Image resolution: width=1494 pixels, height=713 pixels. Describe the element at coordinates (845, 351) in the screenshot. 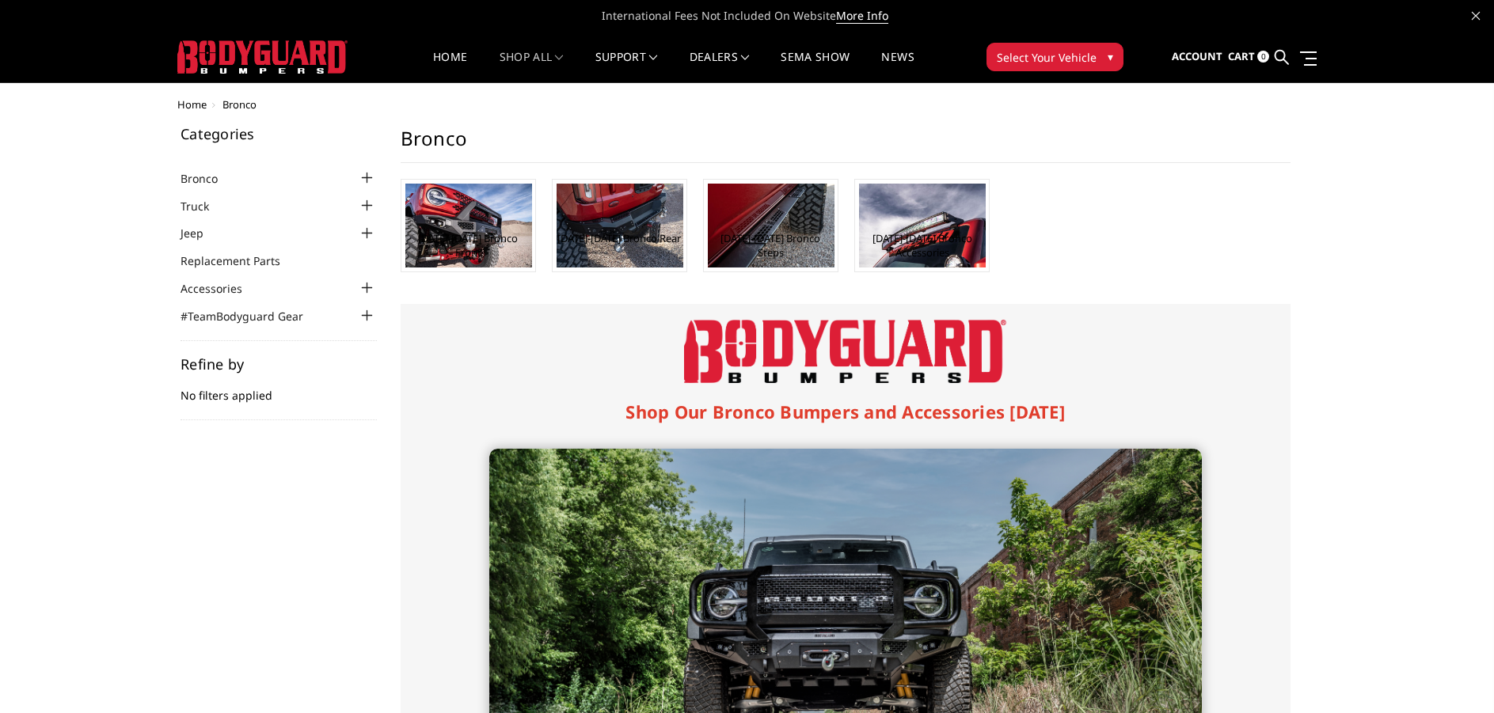

I see `img: Bodyguard Bumpers Logo` at that location.